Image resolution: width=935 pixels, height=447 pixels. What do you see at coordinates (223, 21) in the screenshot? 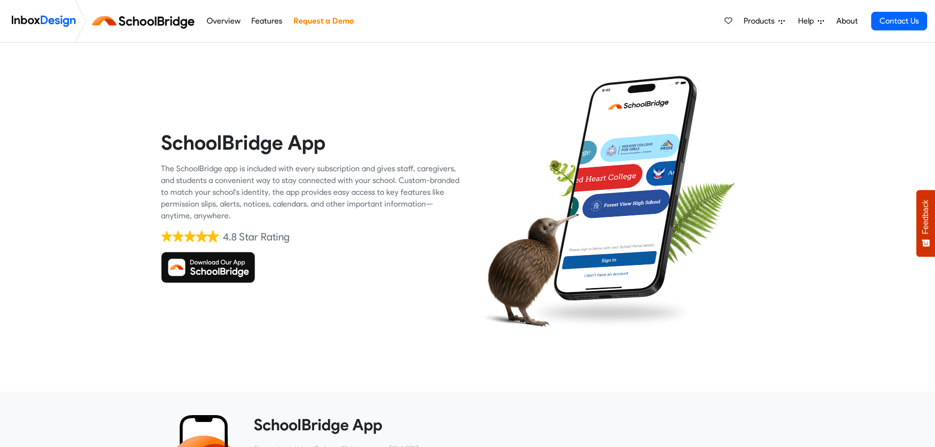
I see `a: Overview` at bounding box center [223, 21].